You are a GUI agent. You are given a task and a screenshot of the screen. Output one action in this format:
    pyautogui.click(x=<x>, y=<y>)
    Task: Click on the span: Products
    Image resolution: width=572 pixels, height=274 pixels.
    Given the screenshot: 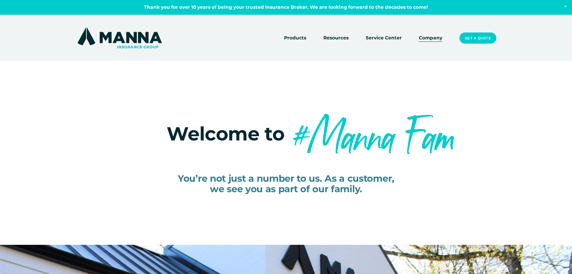 What is the action you would take?
    pyautogui.click(x=295, y=38)
    